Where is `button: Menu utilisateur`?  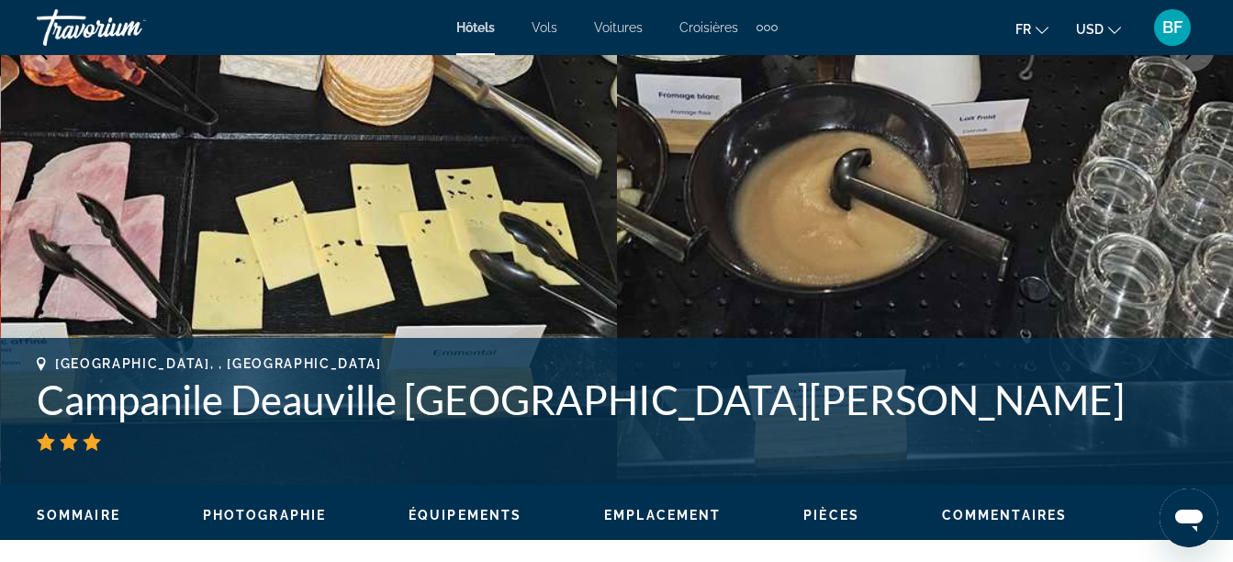
button: Menu utilisateur is located at coordinates (1173, 28).